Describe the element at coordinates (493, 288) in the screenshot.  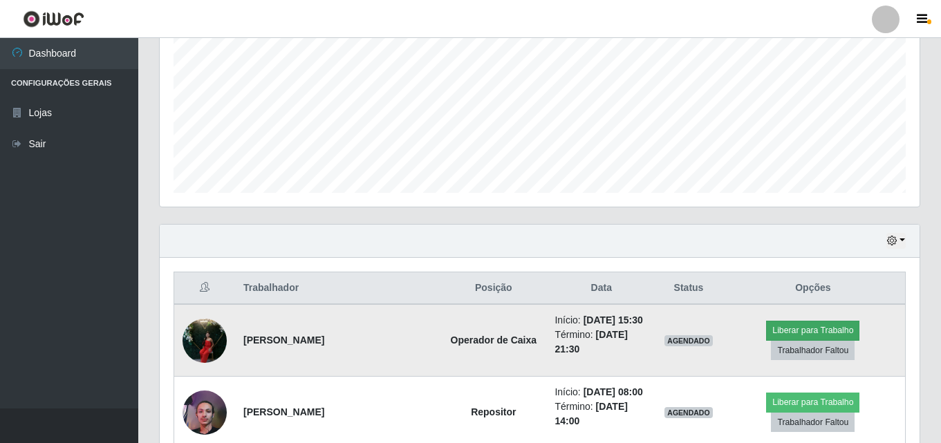
I see `th: Posição` at that location.